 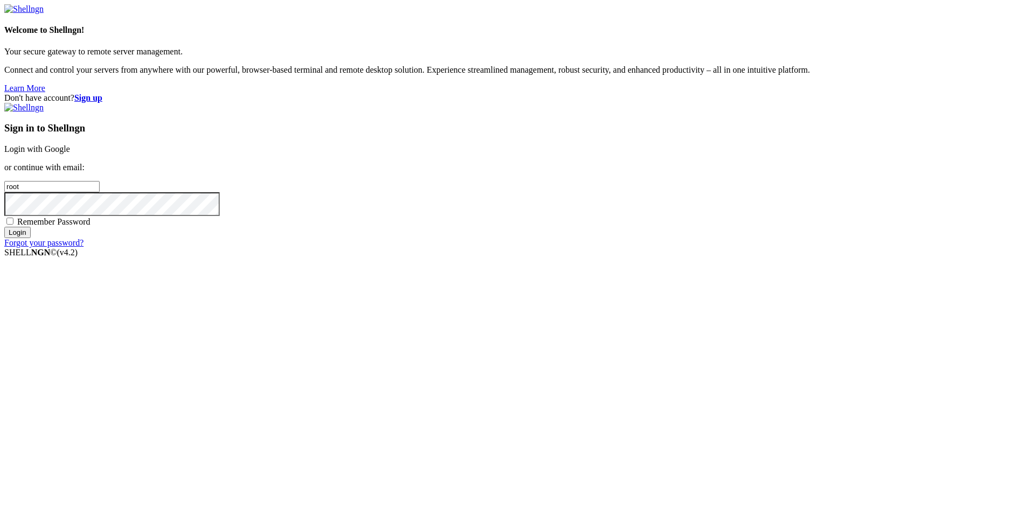 I want to click on div: Don't have account?, so click(x=517, y=98).